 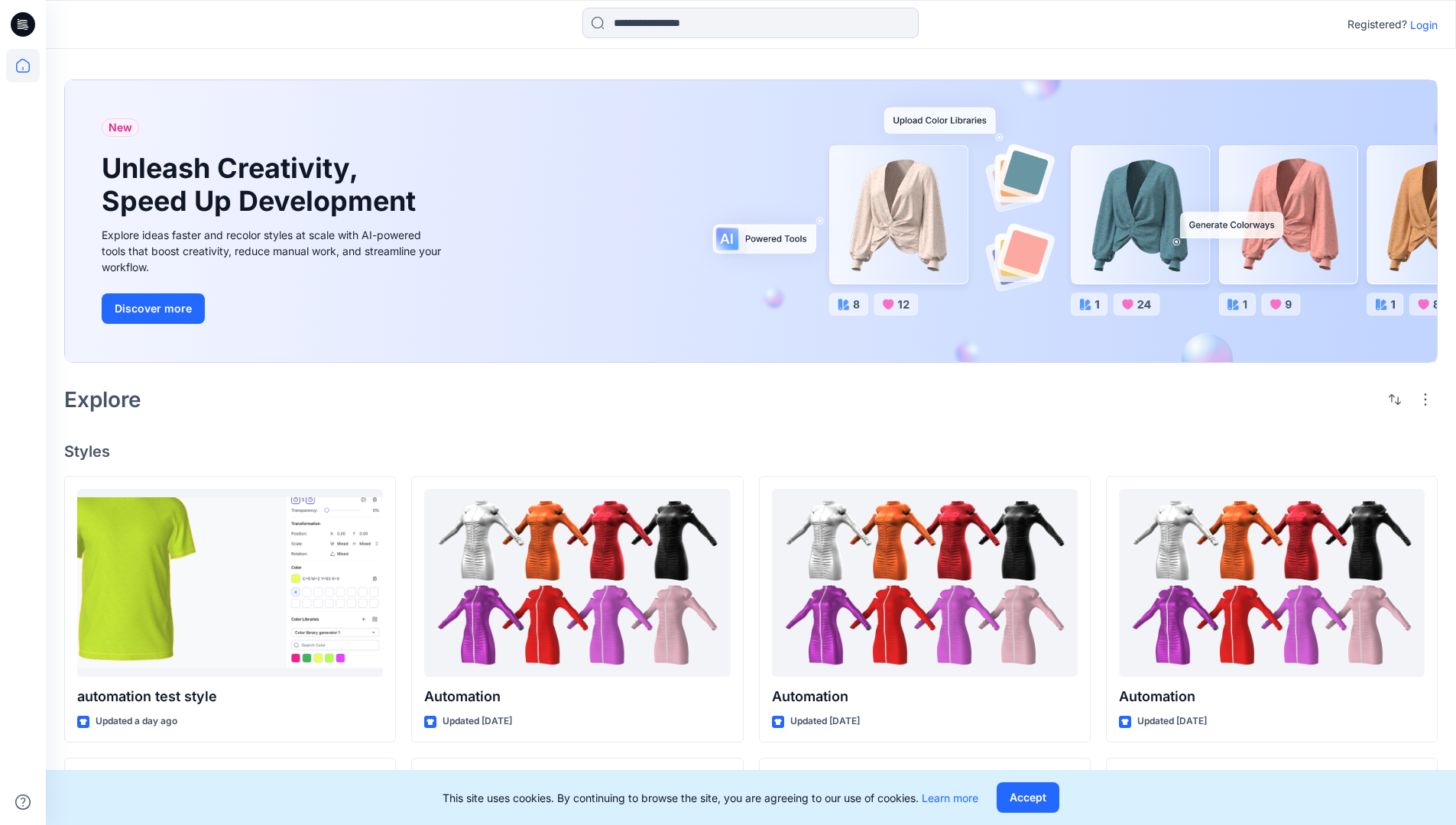 I want to click on p: Registered?, so click(x=1377, y=25).